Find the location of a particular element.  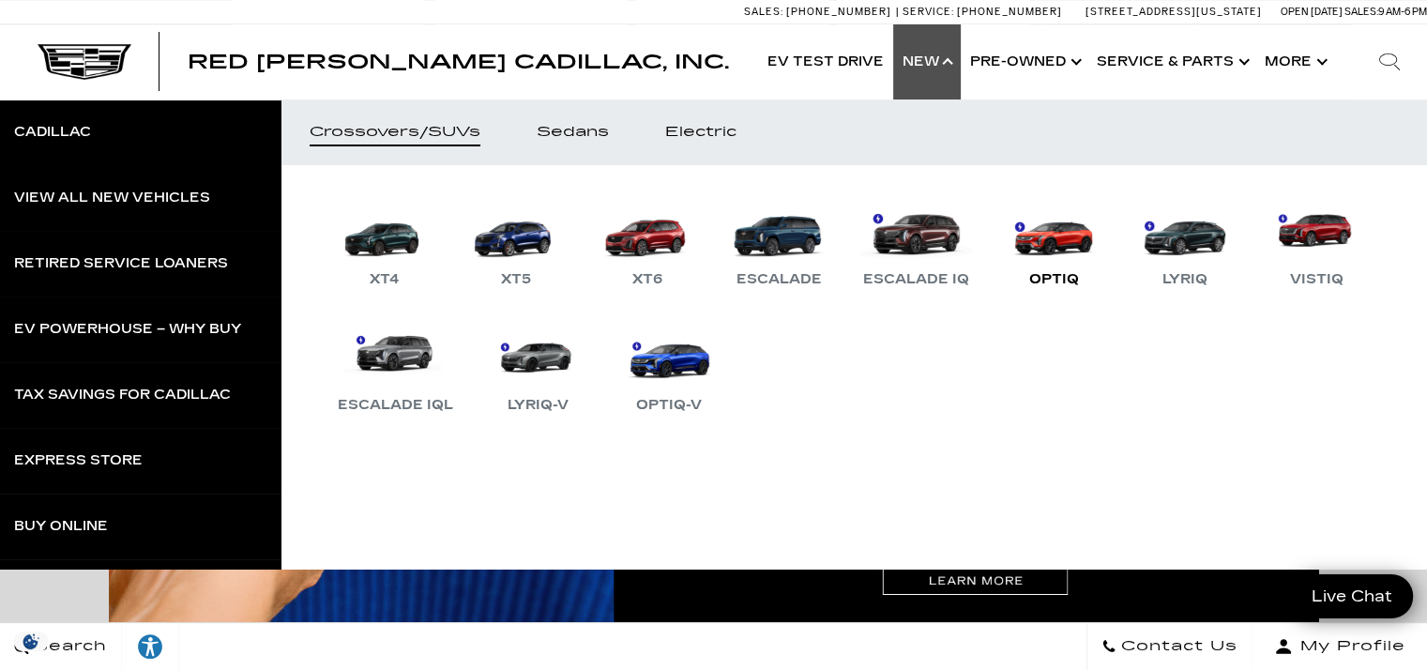

a: EV Test Drive is located at coordinates (826, 62).